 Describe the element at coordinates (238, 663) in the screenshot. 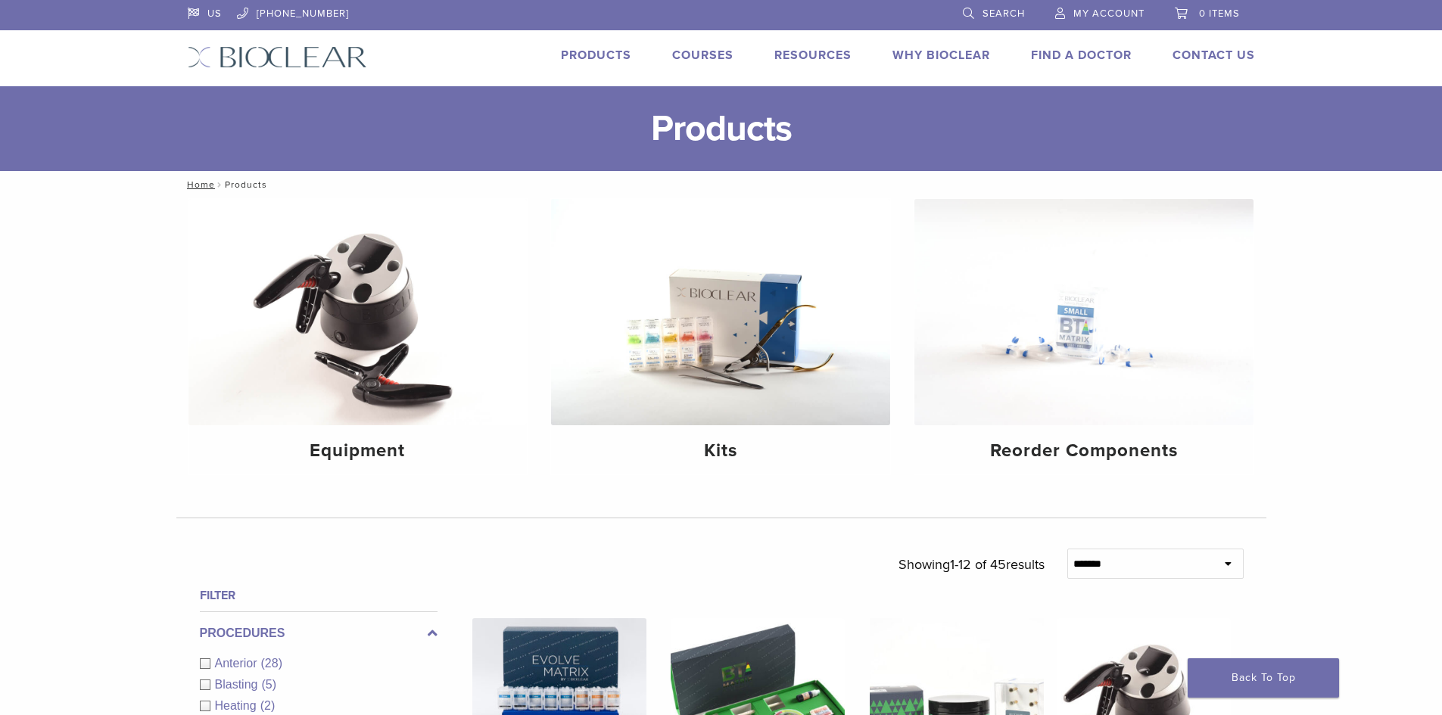

I see `span: Anterior` at that location.